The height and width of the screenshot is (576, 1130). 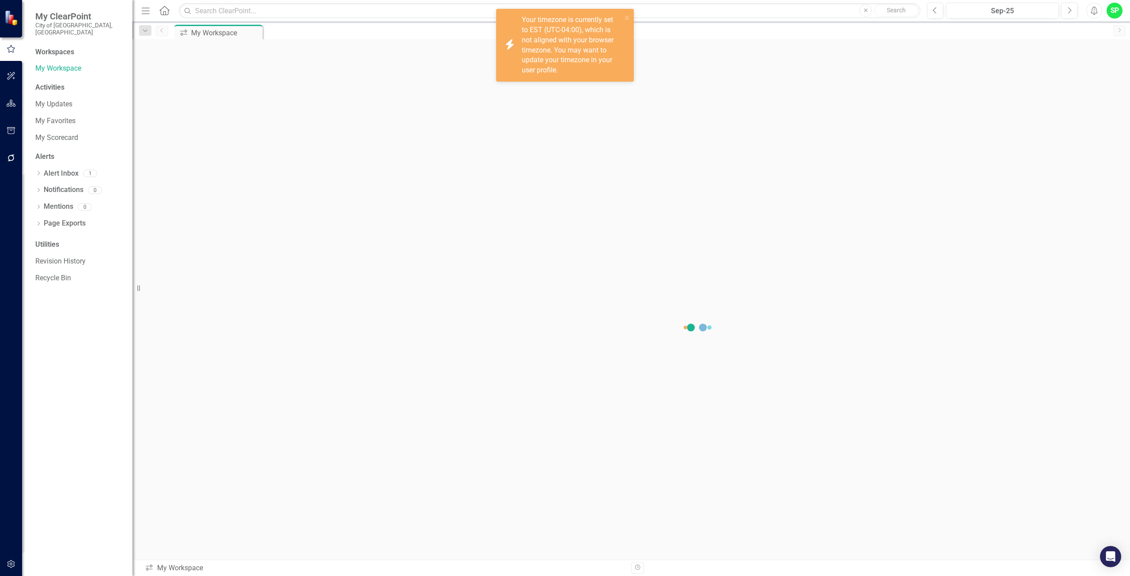 What do you see at coordinates (79, 121) in the screenshot?
I see `a: My Favorites` at bounding box center [79, 121].